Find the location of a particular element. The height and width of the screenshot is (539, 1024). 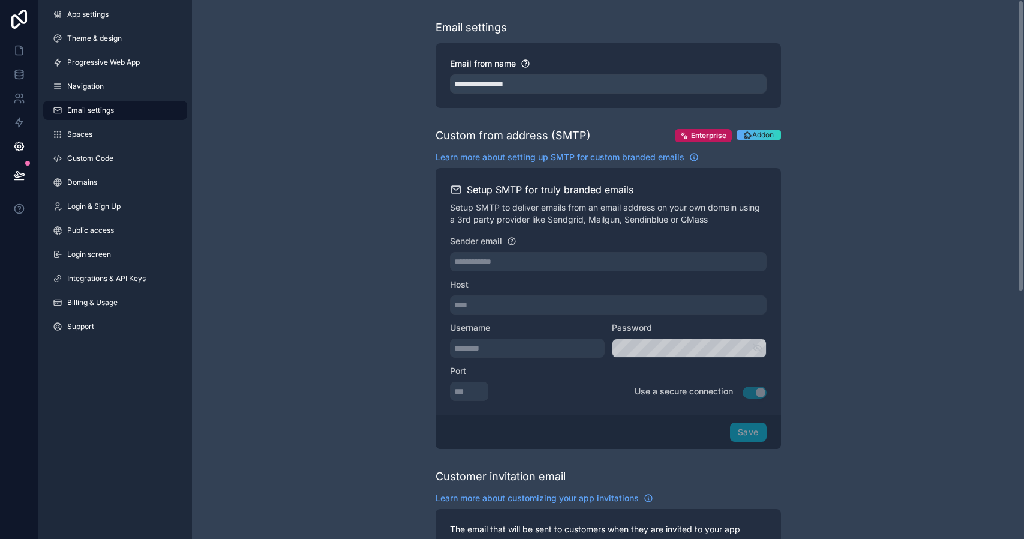

a: Email settings is located at coordinates (115, 110).